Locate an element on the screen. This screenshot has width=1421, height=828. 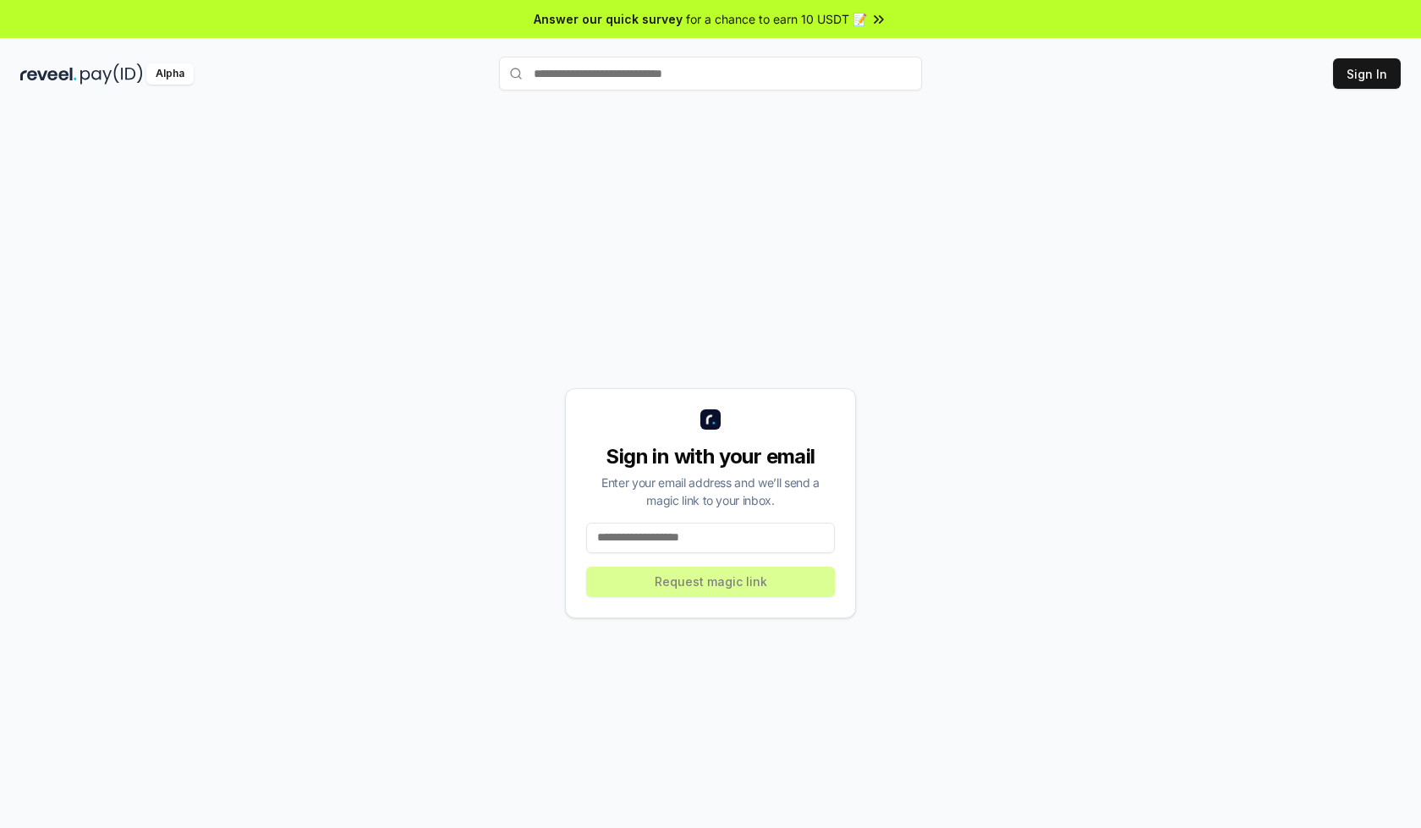
span: for a chance to earn 10 USDT 📝 is located at coordinates (777, 19).